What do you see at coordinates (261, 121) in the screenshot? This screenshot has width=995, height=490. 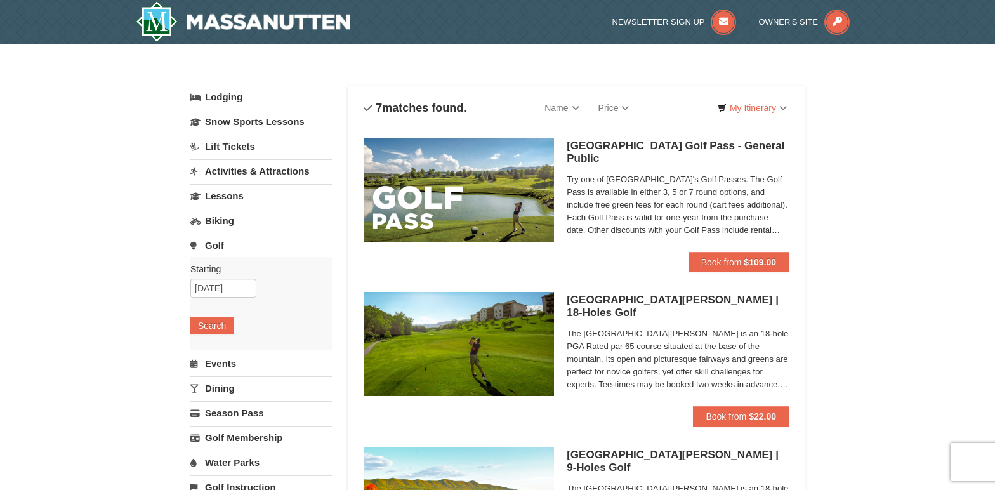 I see `a: Snow Sports Lessons` at bounding box center [261, 121].